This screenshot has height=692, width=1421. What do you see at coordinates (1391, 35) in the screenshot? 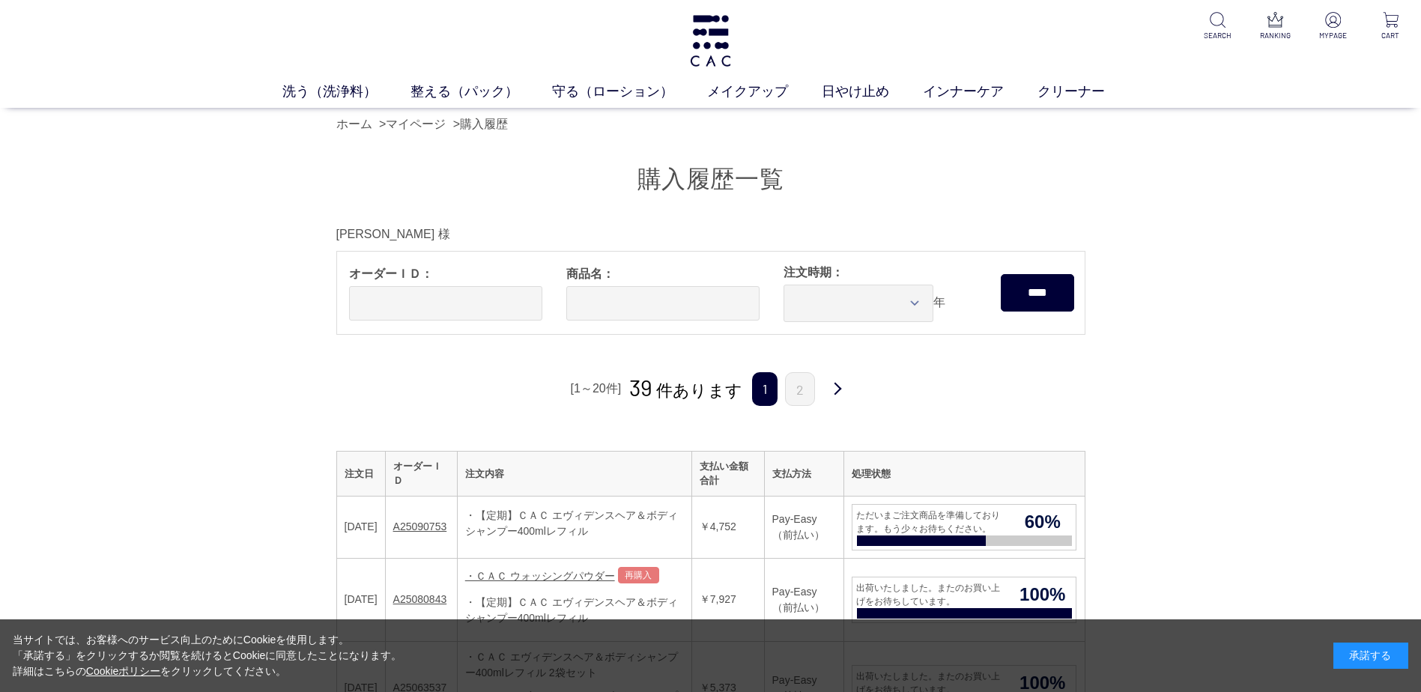
I see `p: CART` at bounding box center [1391, 35].